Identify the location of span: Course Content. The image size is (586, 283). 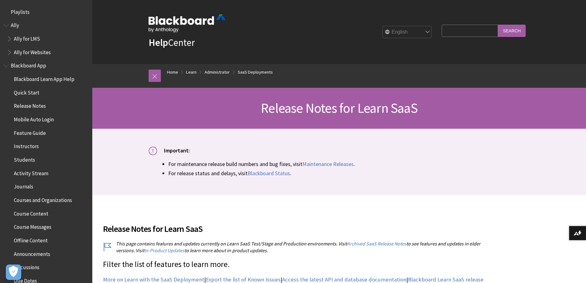
(31, 212).